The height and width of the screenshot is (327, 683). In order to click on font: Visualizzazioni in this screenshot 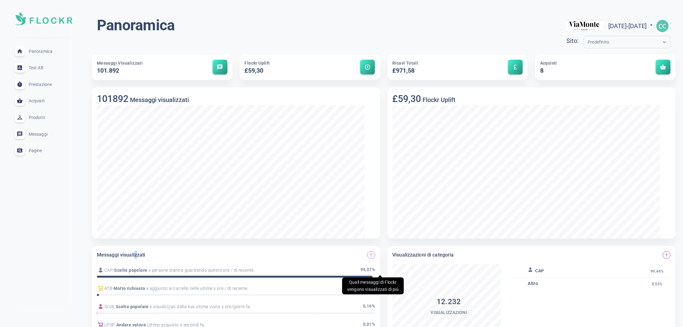, I will do `click(449, 312)`.